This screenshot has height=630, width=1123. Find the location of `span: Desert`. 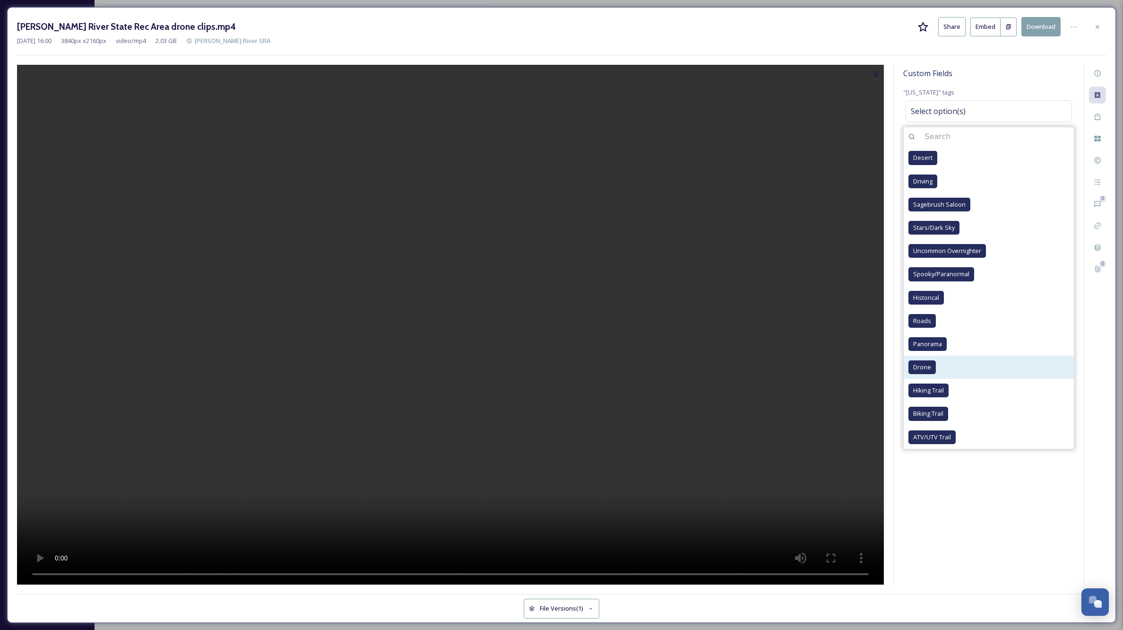

span: Desert is located at coordinates (923, 157).